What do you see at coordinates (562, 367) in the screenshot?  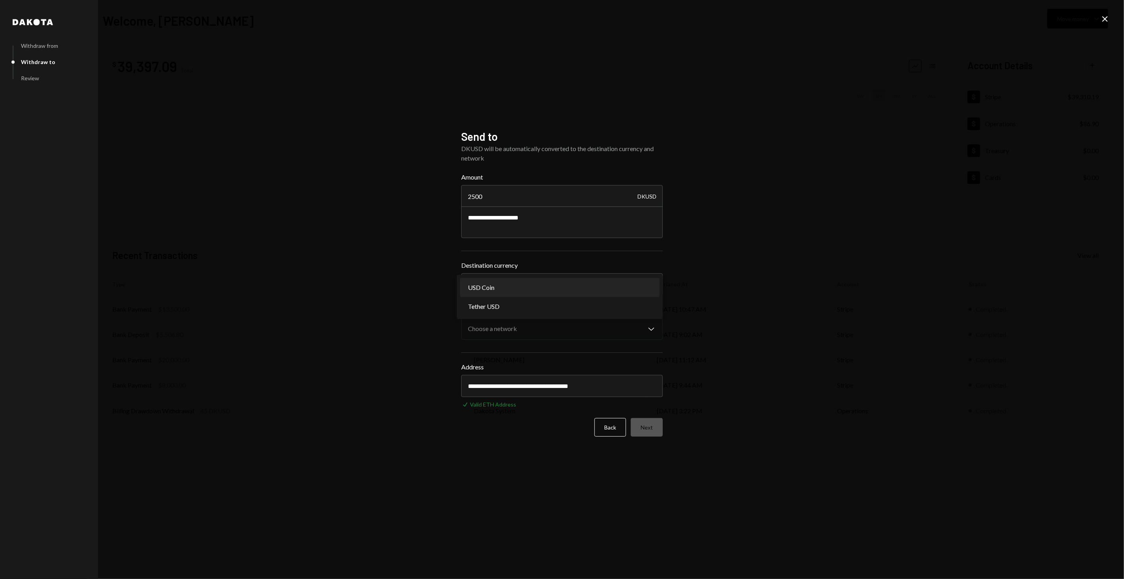 I see `label: Address` at bounding box center [562, 367].